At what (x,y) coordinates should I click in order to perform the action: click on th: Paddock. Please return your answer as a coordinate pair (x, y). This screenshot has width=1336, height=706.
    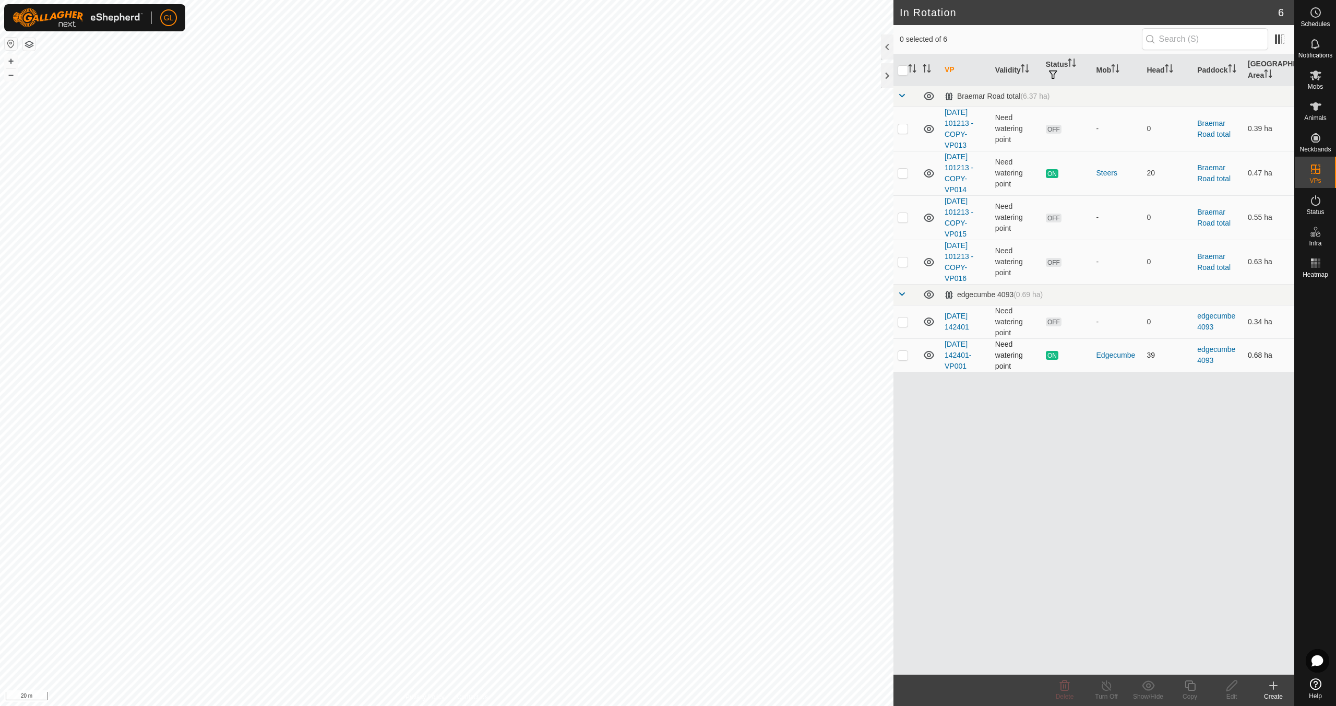
    Looking at the image, I should click on (1218, 70).